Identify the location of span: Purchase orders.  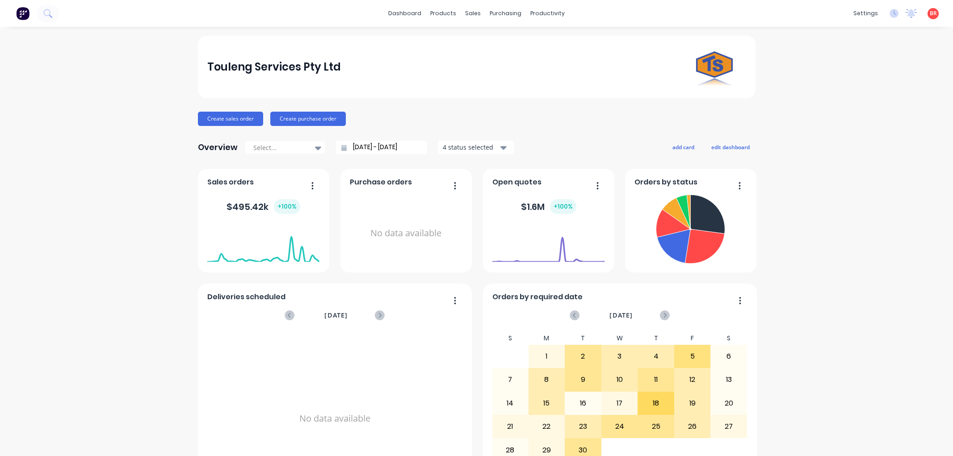
(381, 182).